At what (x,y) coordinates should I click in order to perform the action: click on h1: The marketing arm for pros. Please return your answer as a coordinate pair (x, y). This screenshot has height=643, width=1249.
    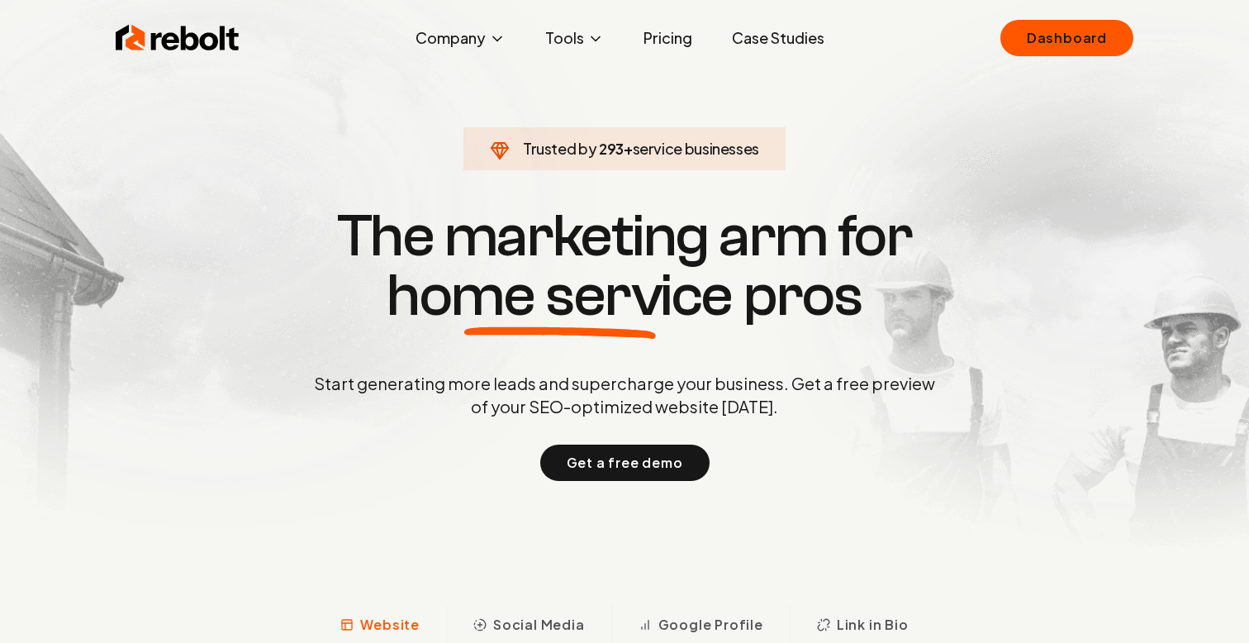
    Looking at the image, I should click on (625, 266).